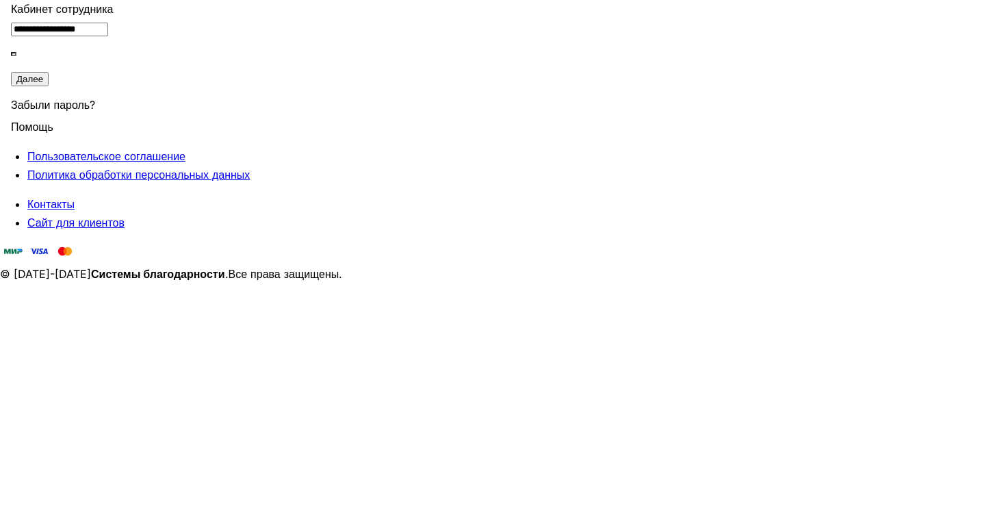  Describe the element at coordinates (76, 222) in the screenshot. I see `span: Сайт для клиентов` at that location.